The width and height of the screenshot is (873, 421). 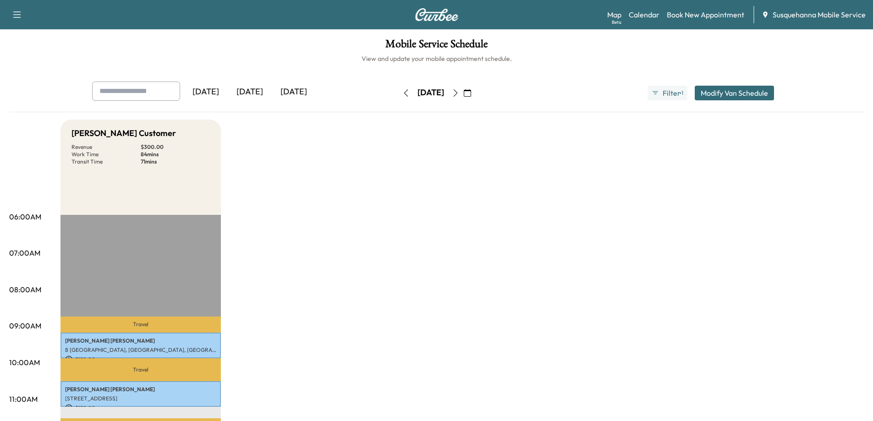 I want to click on span: Filter, so click(x=671, y=93).